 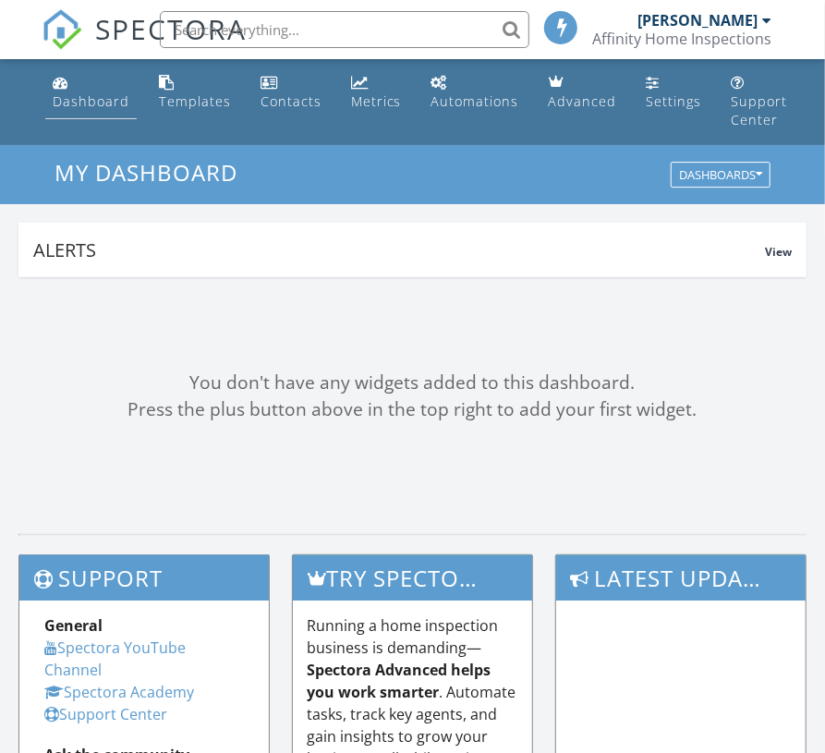 What do you see at coordinates (412, 382) in the screenshot?
I see `div: You don't have any widgets added to this dashboard.` at bounding box center [412, 382].